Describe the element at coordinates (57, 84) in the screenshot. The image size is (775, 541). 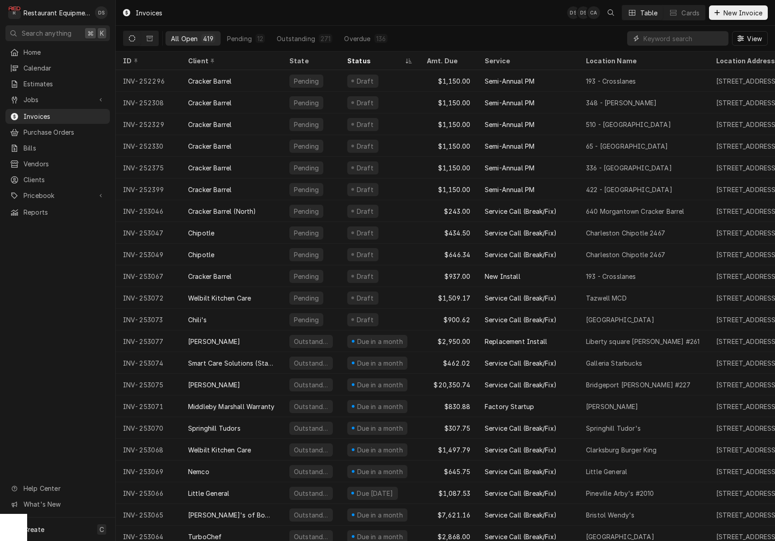
I see `a: Estimates` at that location.